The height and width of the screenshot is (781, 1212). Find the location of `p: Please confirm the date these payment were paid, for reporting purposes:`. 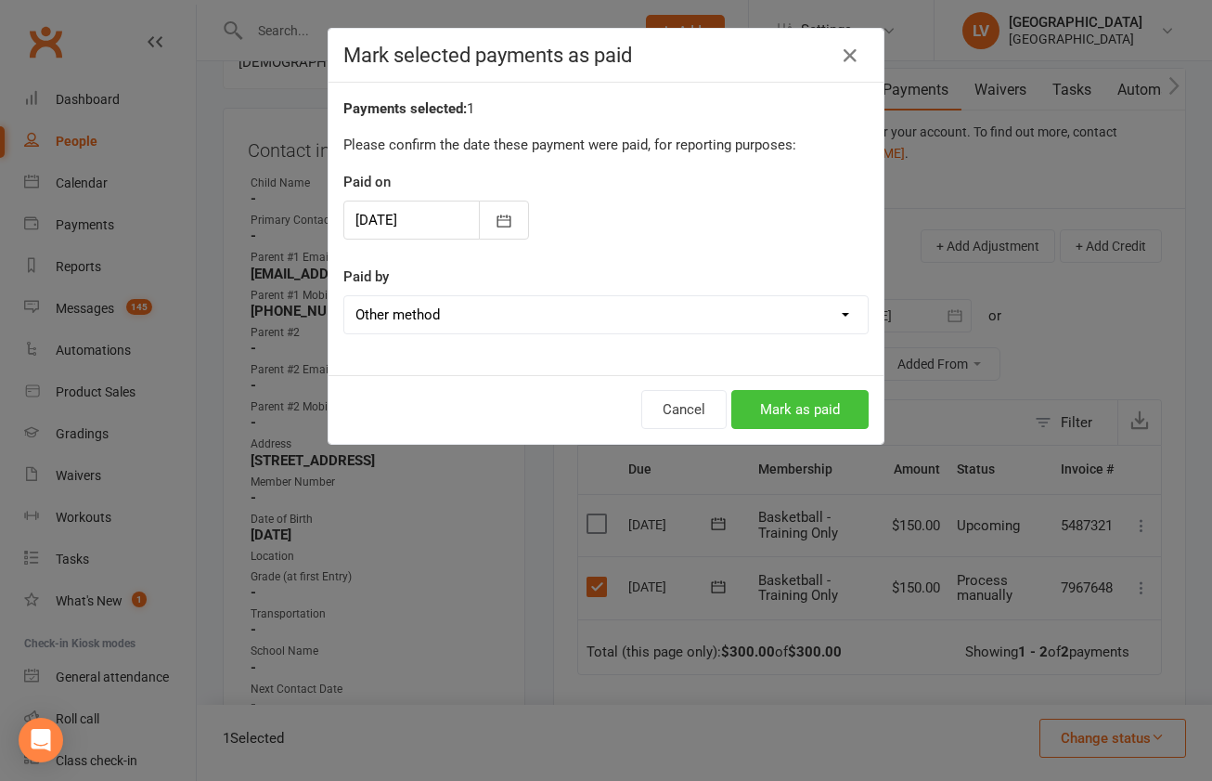

p: Please confirm the date these payment were paid, for reporting purposes: is located at coordinates (606, 145).